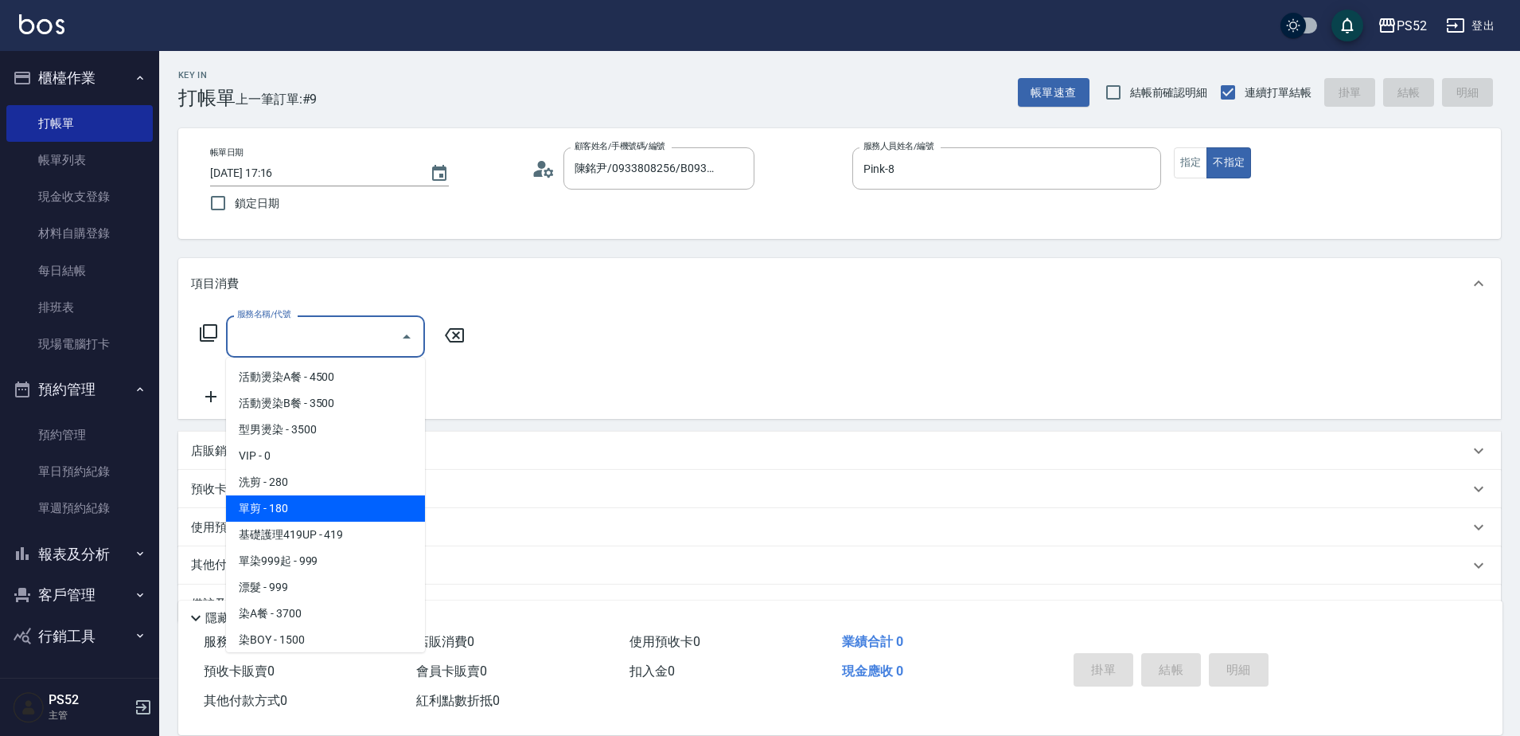  What do you see at coordinates (1412, 25) in the screenshot?
I see `div: PS52` at bounding box center [1412, 25].